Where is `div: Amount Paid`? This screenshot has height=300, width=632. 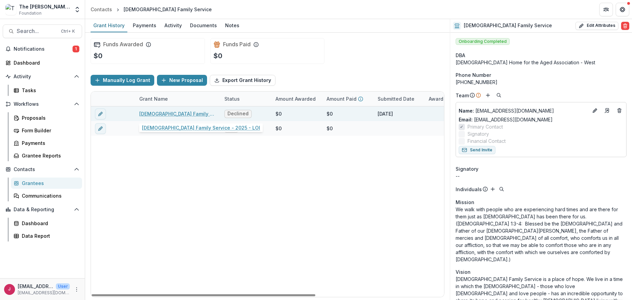 div: Amount Paid is located at coordinates (348, 99).